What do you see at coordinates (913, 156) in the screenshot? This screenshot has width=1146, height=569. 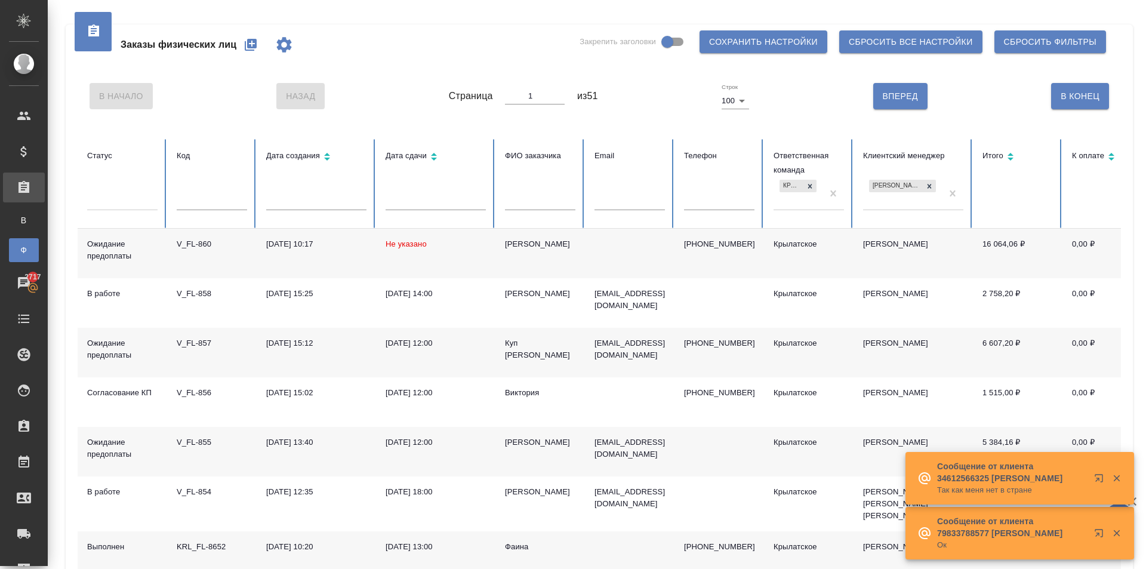 I see `div: Клиентский менеджер` at bounding box center [913, 156].